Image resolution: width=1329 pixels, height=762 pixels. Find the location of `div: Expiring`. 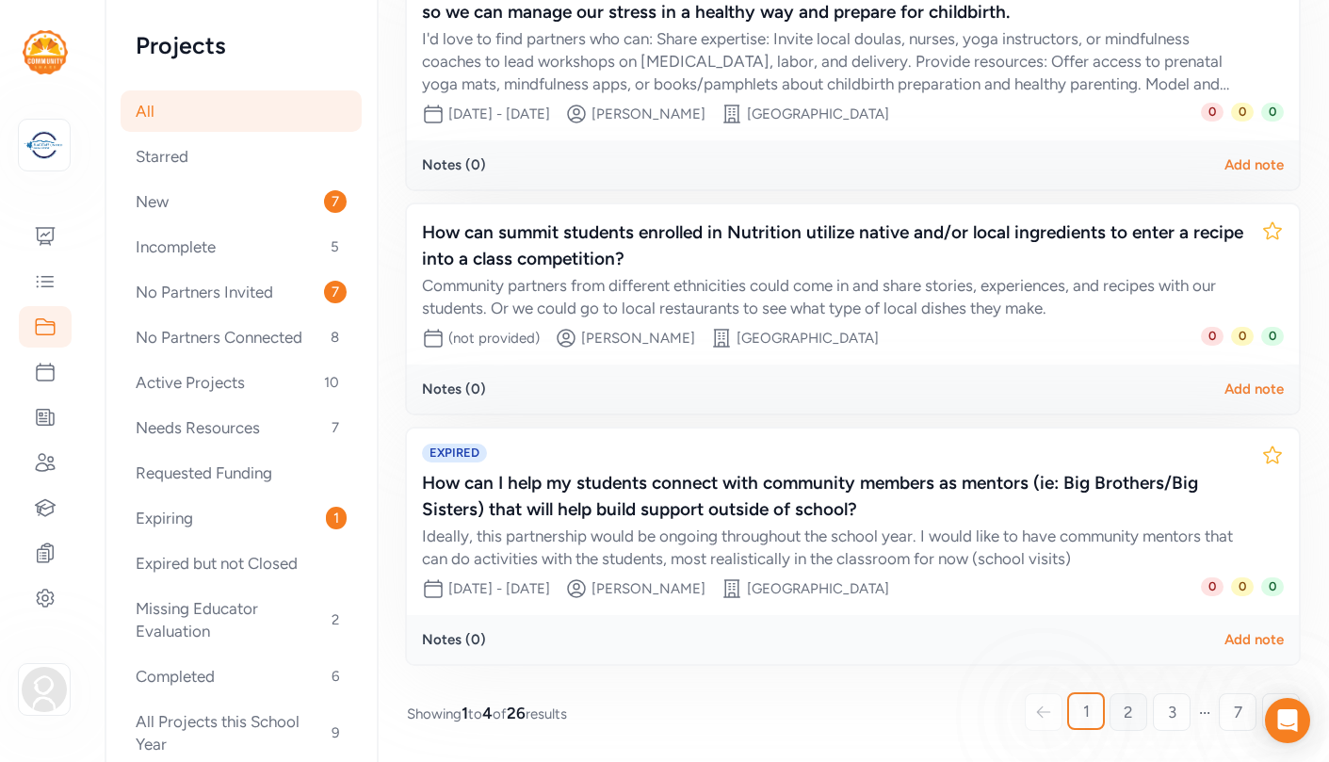

div: Expiring is located at coordinates (241, 518).